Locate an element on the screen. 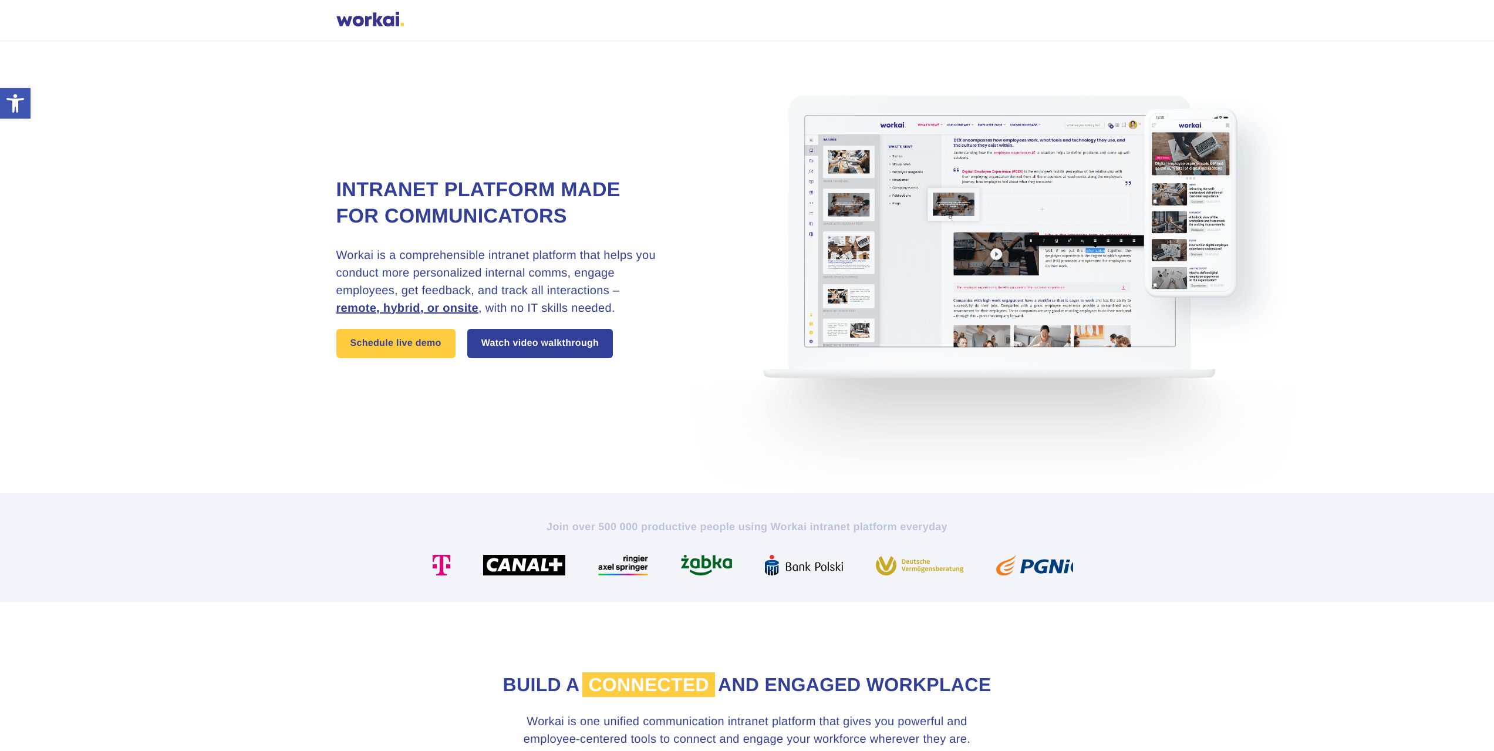 This screenshot has height=751, width=1494. h2: Join over 500 000 productive people using Workai intranet platform everyday is located at coordinates (747, 527).